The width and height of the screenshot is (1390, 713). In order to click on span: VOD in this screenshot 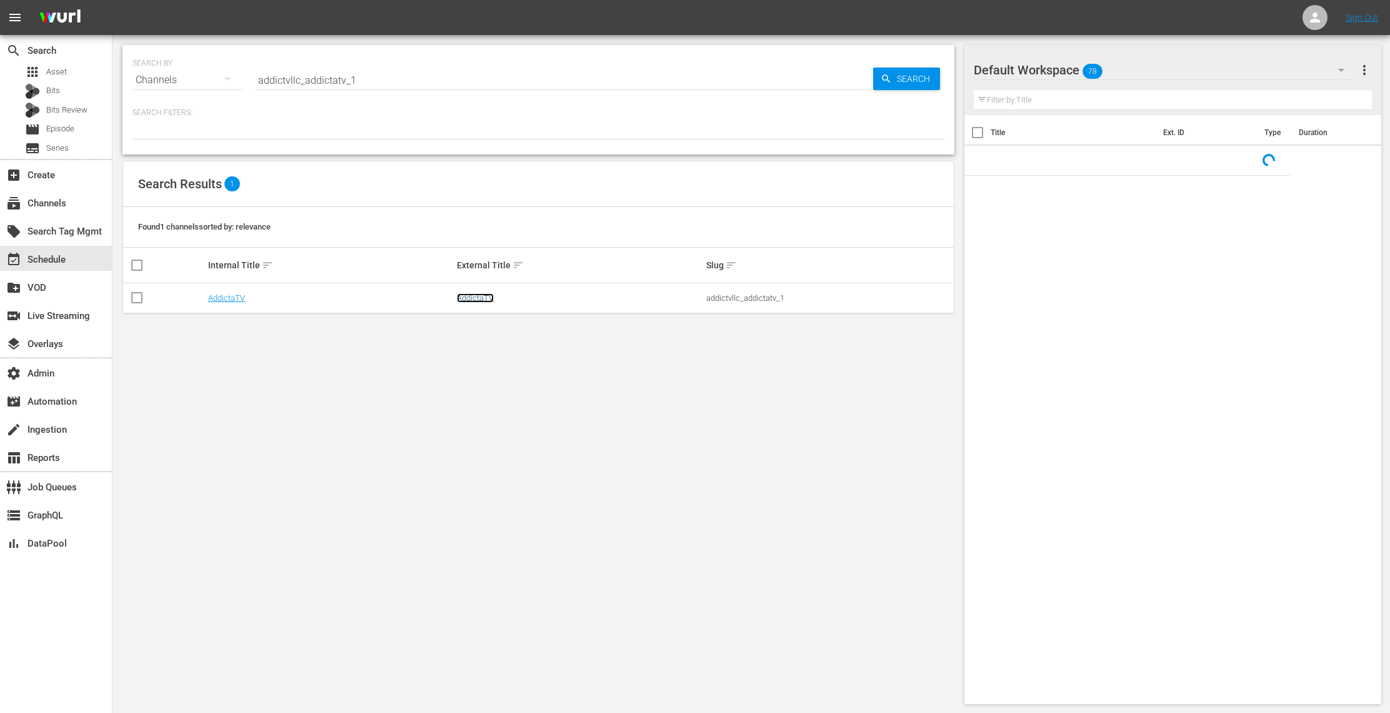, I will do `click(14, 288)`.